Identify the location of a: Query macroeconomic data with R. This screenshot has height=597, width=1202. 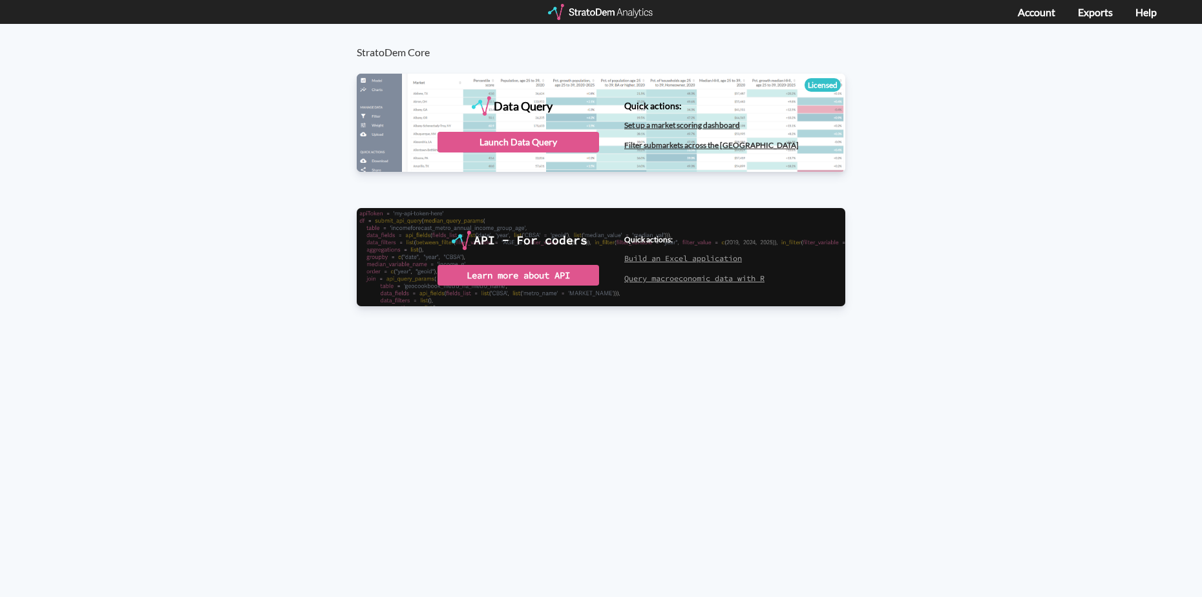
(694, 278).